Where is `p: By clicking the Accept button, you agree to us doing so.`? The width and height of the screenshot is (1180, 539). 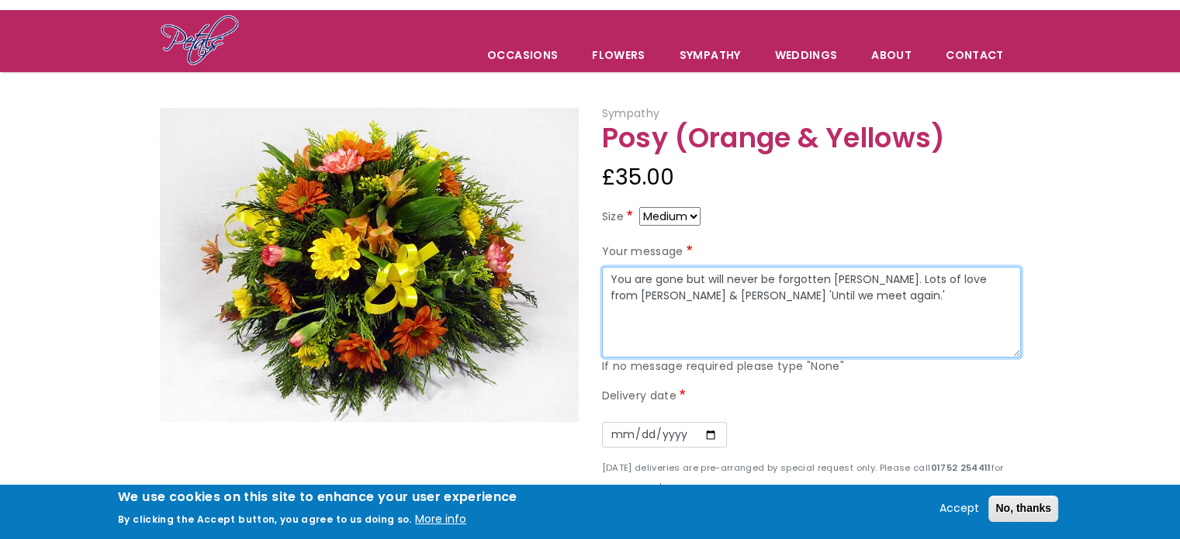 p: By clicking the Accept button, you agree to us doing so. is located at coordinates (265, 519).